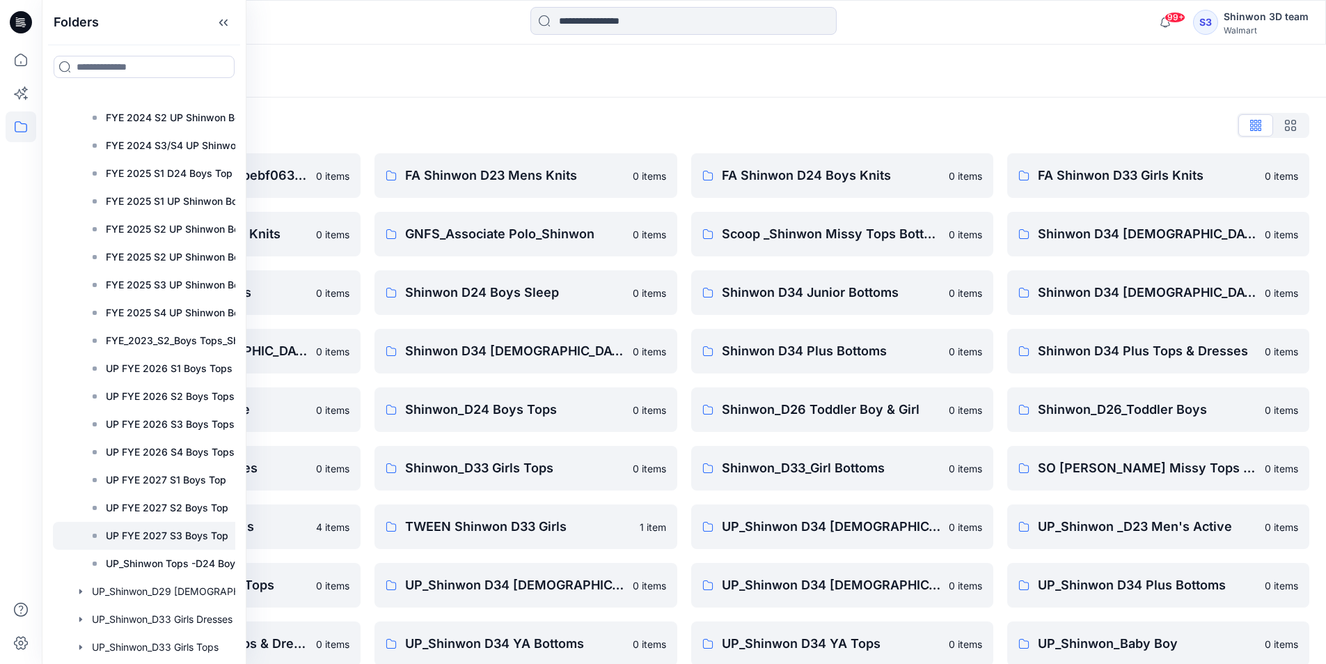  I want to click on p: UP FYE 2026 S2 Boys Tops, so click(170, 396).